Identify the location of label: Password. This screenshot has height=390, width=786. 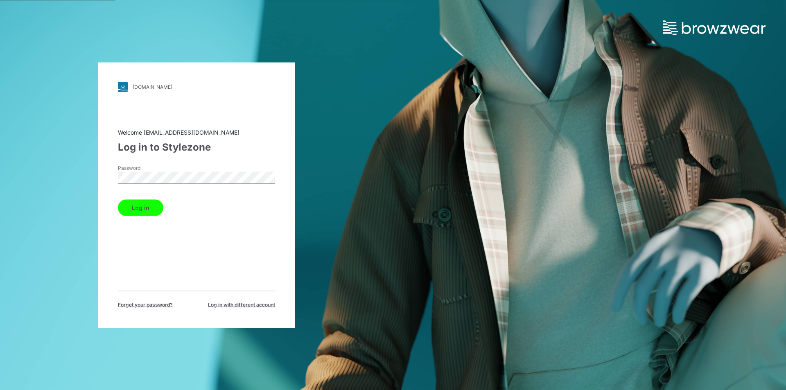
(147, 168).